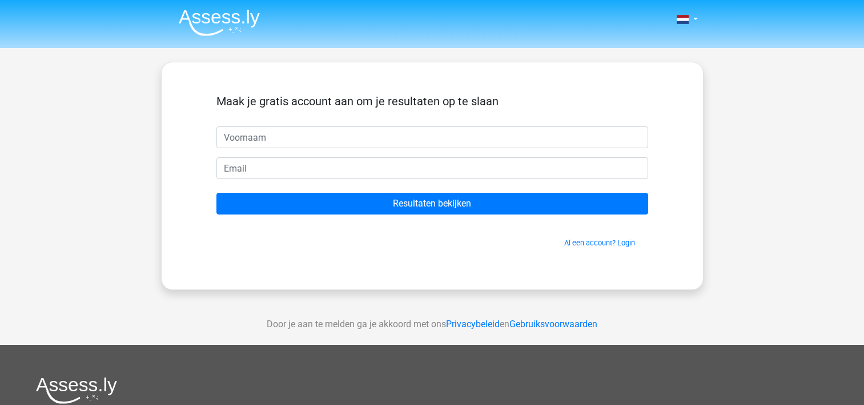 The image size is (864, 405). Describe the element at coordinates (432, 101) in the screenshot. I see `h5: Maak je gratis account aan om je resultaten op te slaan` at that location.